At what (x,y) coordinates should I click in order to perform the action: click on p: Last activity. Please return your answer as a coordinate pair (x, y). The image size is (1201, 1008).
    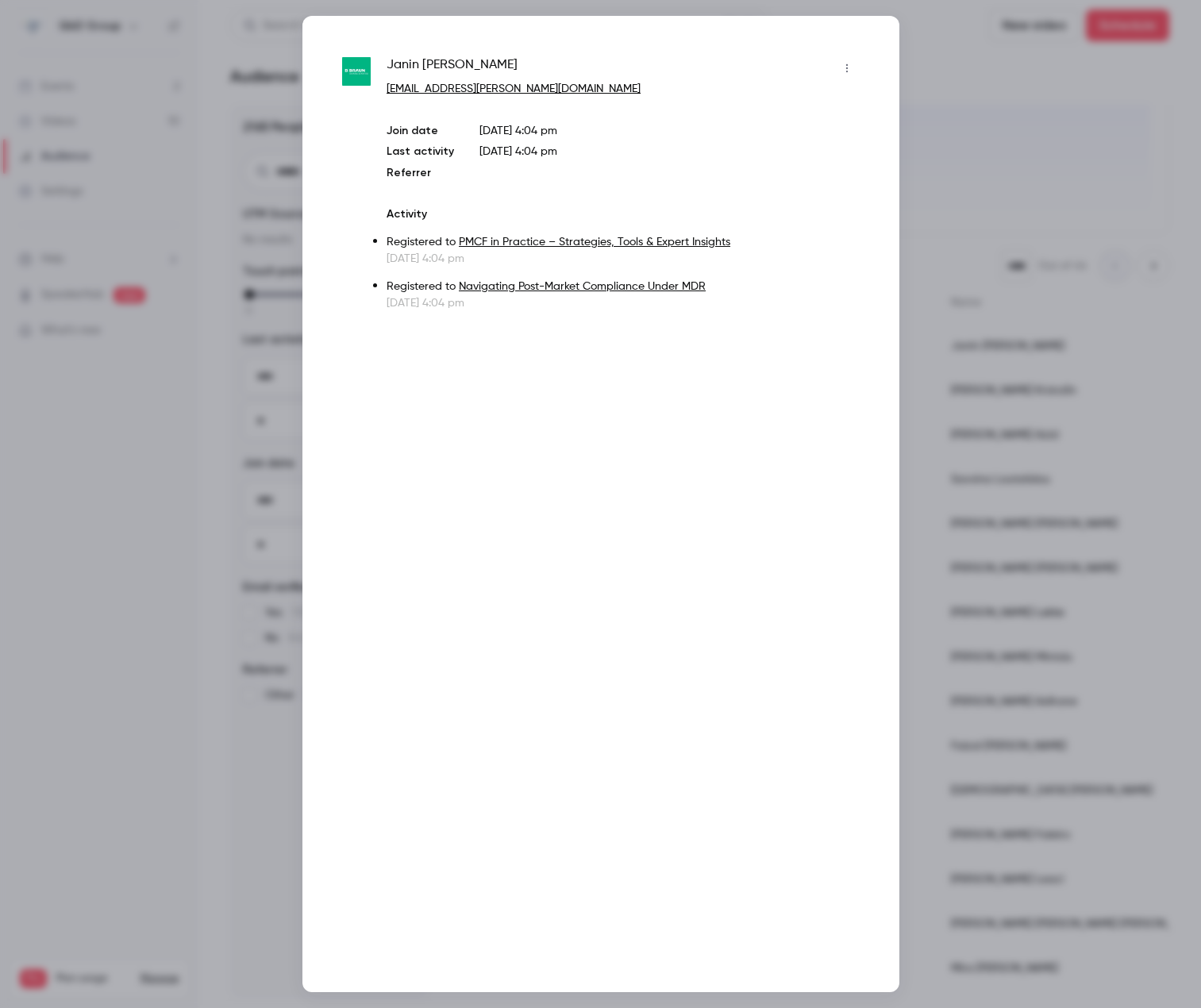
    Looking at the image, I should click on (420, 152).